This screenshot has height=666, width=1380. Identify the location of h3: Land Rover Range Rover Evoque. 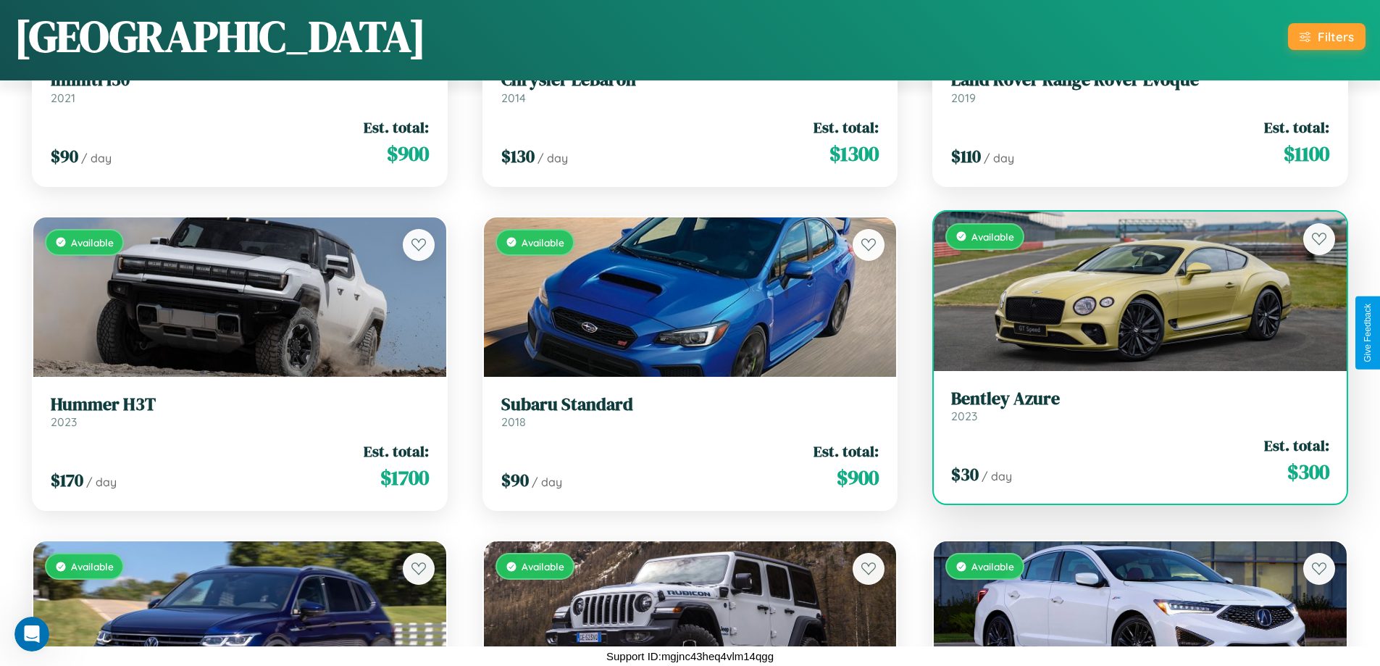
(1140, 80).